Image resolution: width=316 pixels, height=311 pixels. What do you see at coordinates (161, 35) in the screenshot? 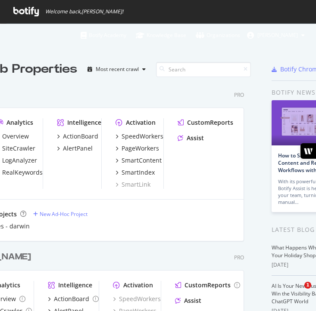
I see `a: Knowledge Base` at bounding box center [161, 35].